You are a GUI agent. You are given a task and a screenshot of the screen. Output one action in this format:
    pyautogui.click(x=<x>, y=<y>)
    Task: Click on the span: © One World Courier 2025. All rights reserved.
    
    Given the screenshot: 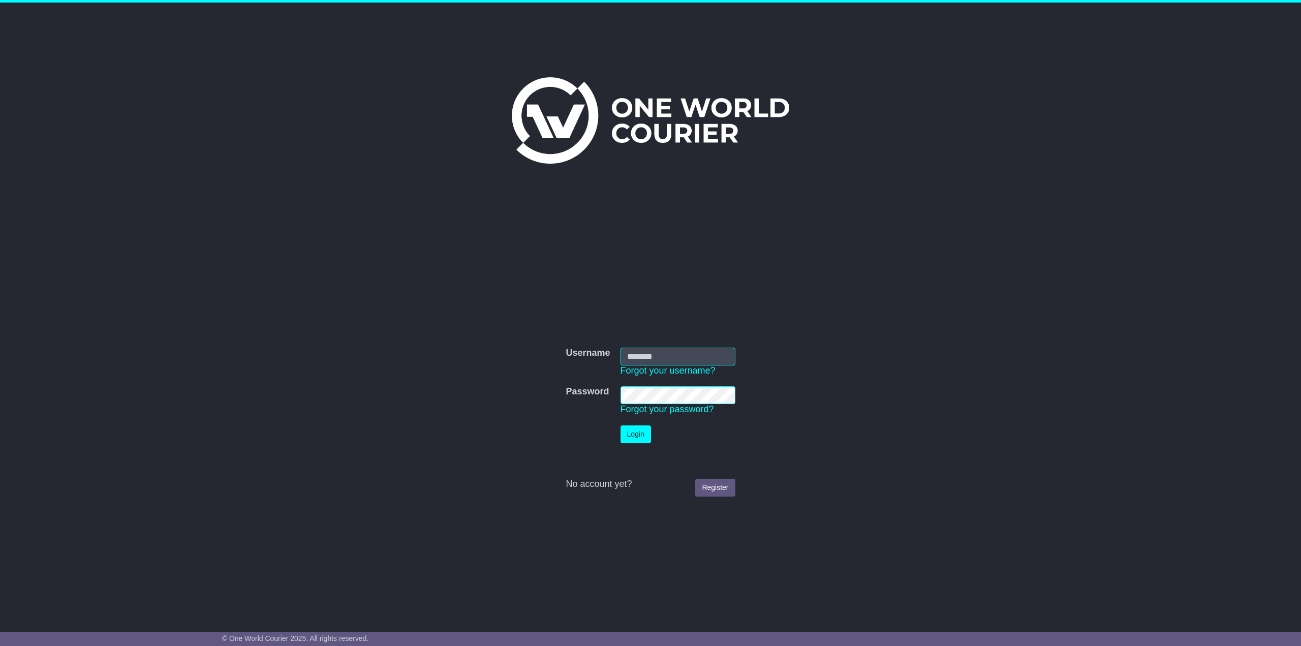 What is the action you would take?
    pyautogui.click(x=295, y=638)
    